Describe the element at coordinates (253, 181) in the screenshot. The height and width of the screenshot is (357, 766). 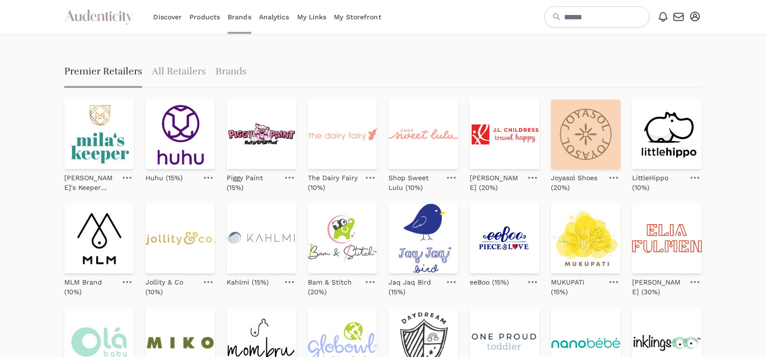
I see `a: Piggy Paint (15%)` at that location.